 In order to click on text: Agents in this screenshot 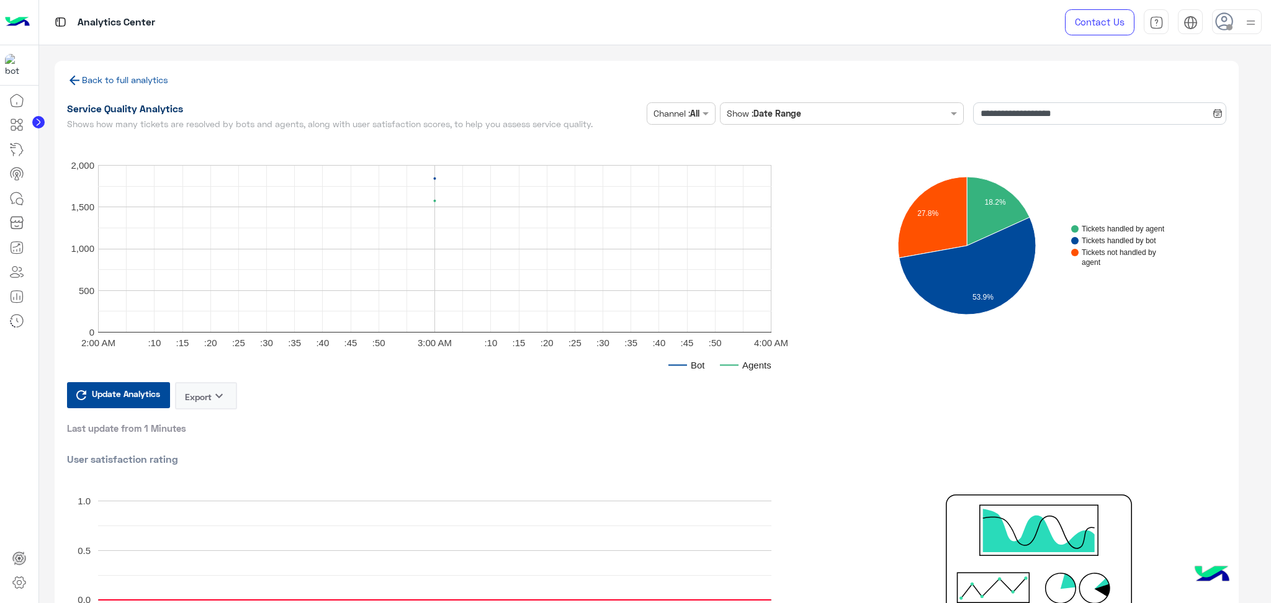, I will do `click(756, 364)`.